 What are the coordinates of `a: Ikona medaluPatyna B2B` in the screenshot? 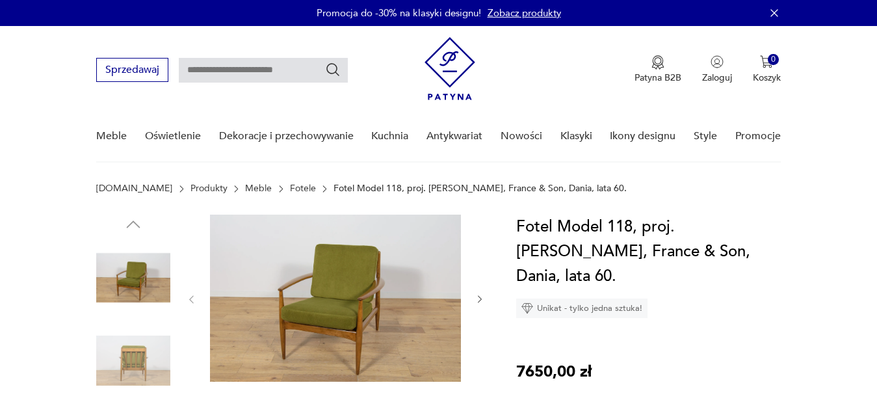 It's located at (658, 70).